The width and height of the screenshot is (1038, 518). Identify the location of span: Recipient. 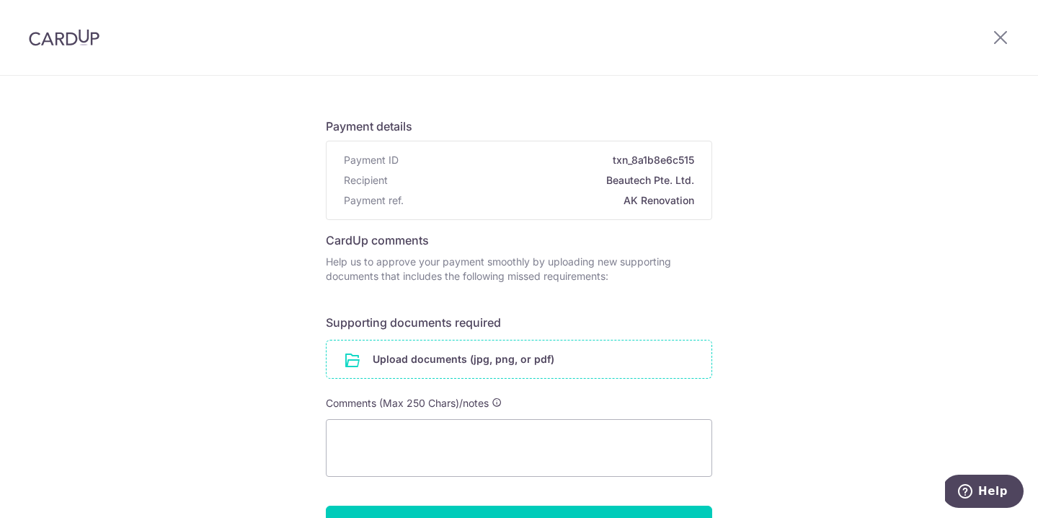
(365, 180).